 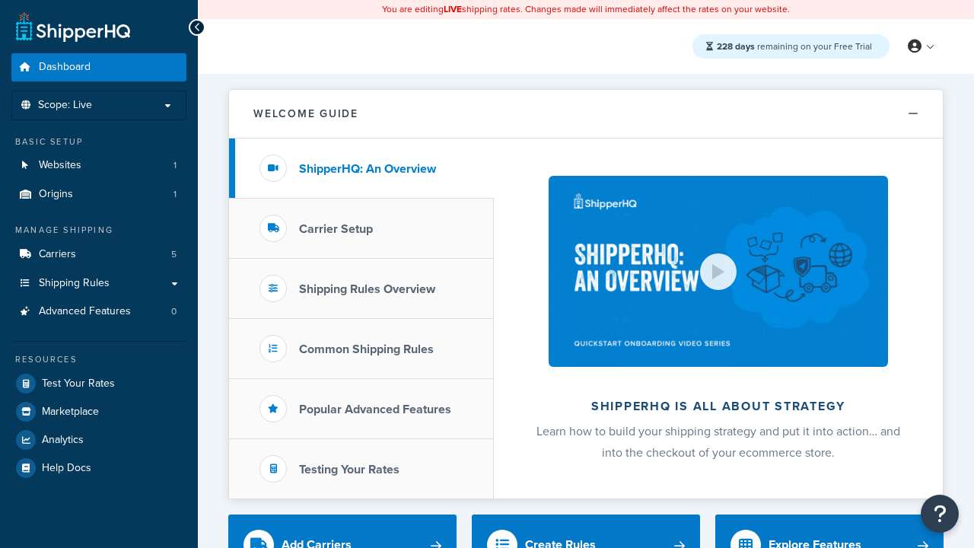 What do you see at coordinates (794, 46) in the screenshot?
I see `span: remaining on your Free Trial` at bounding box center [794, 46].